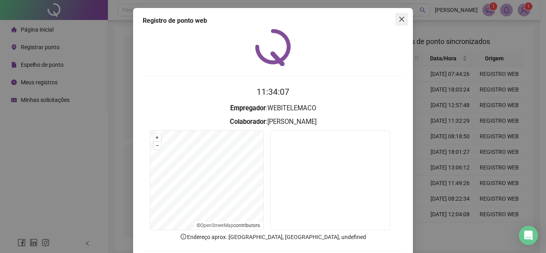 The image size is (546, 253). What do you see at coordinates (273, 108) in the screenshot?
I see `h3: : WEBITELEMACO` at bounding box center [273, 108].